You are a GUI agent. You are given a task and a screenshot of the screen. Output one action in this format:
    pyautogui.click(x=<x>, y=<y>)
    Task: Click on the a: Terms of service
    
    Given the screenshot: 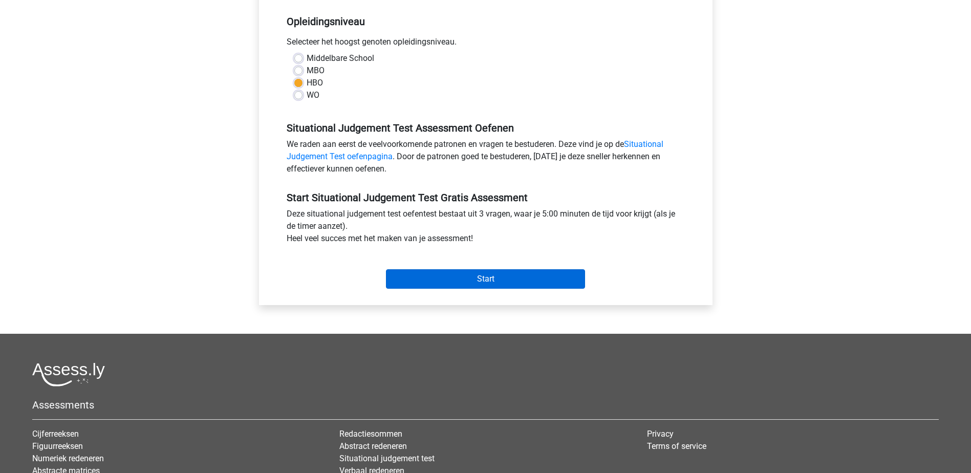 What is the action you would take?
    pyautogui.click(x=676, y=446)
    